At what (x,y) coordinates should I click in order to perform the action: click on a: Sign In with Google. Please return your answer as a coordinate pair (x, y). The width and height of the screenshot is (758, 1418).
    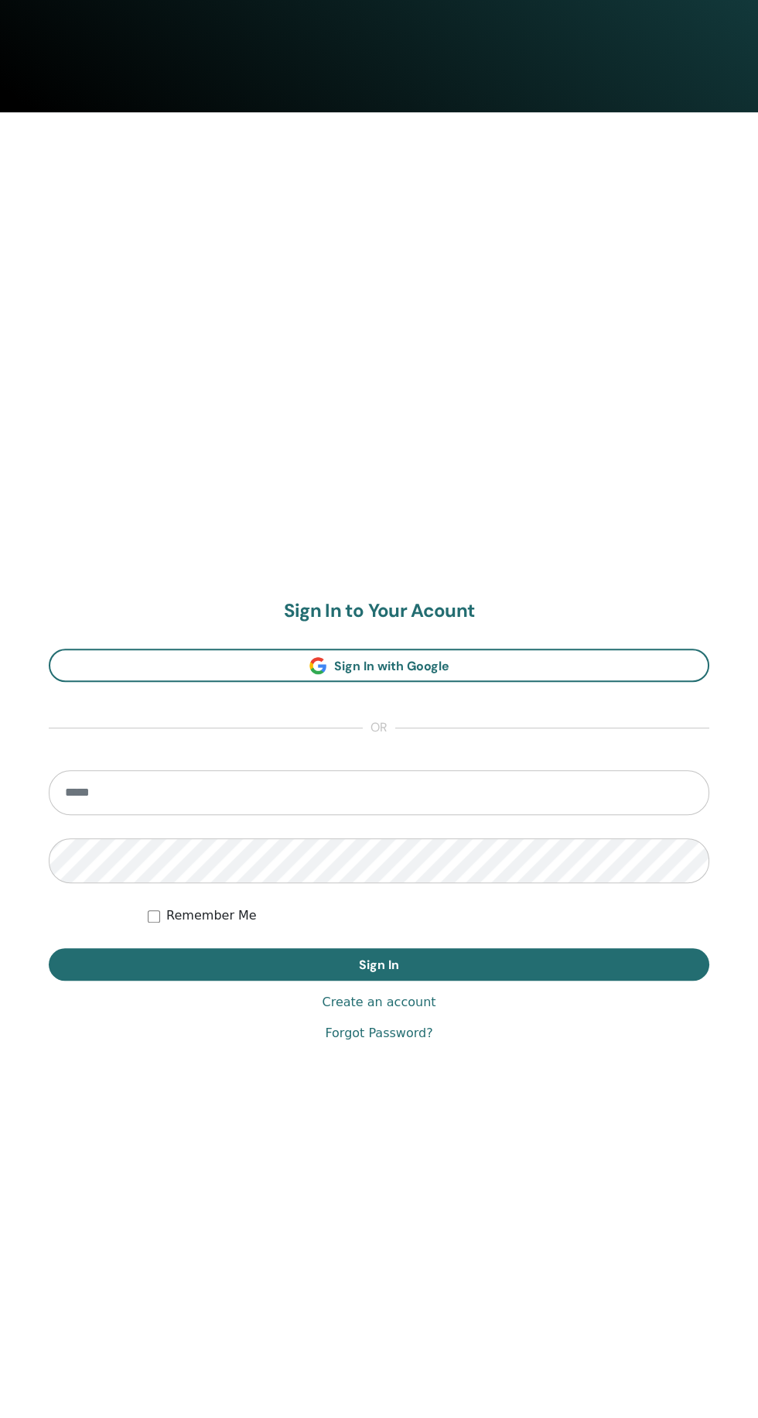
    Looking at the image, I should click on (379, 665).